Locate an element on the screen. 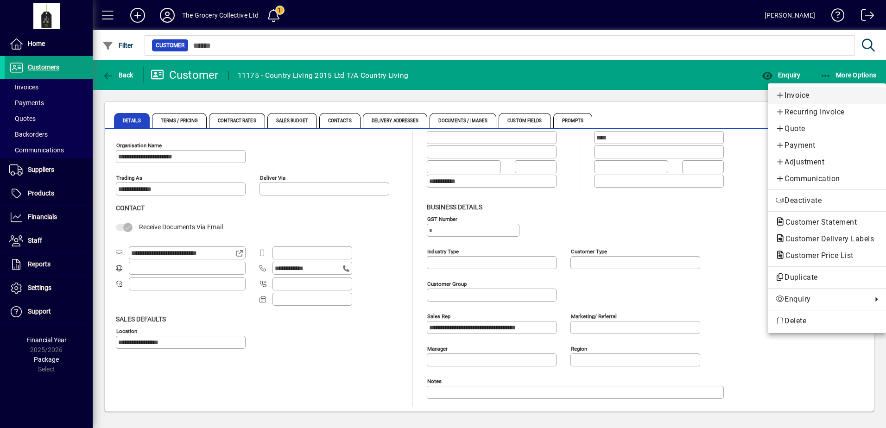 The width and height of the screenshot is (886, 428). span: Recurring Invoice is located at coordinates (827, 112).